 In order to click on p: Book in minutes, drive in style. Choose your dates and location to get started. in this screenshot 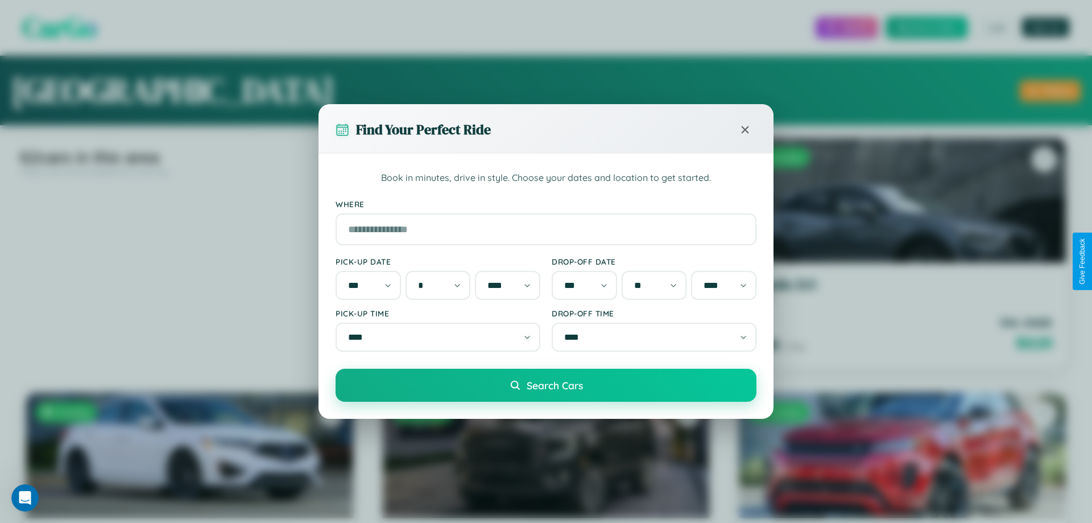, I will do `click(546, 178)`.